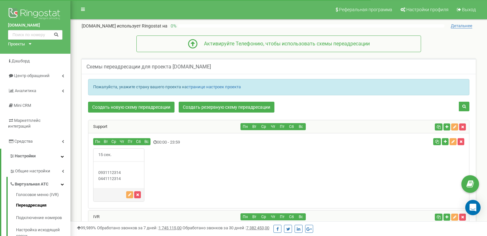 The image size is (487, 236). I want to click on a: Переадресация, so click(43, 205).